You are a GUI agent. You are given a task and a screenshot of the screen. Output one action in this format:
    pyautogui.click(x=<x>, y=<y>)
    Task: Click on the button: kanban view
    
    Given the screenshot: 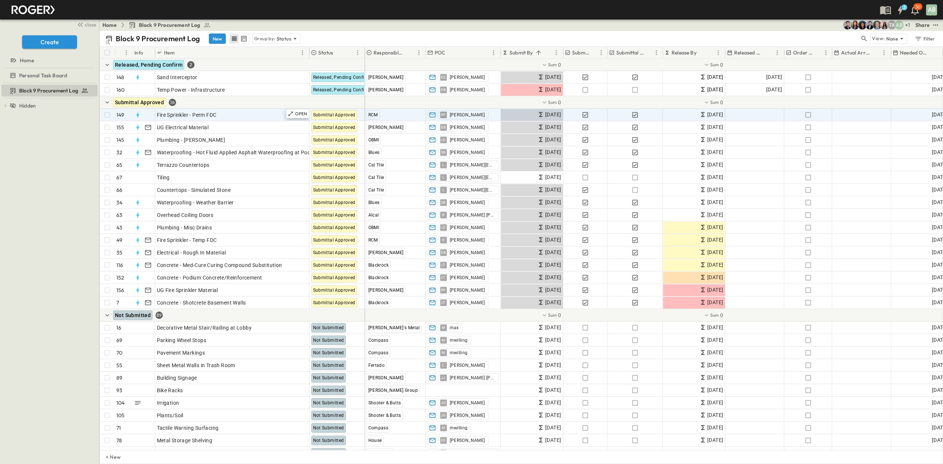 What is the action you would take?
    pyautogui.click(x=244, y=39)
    